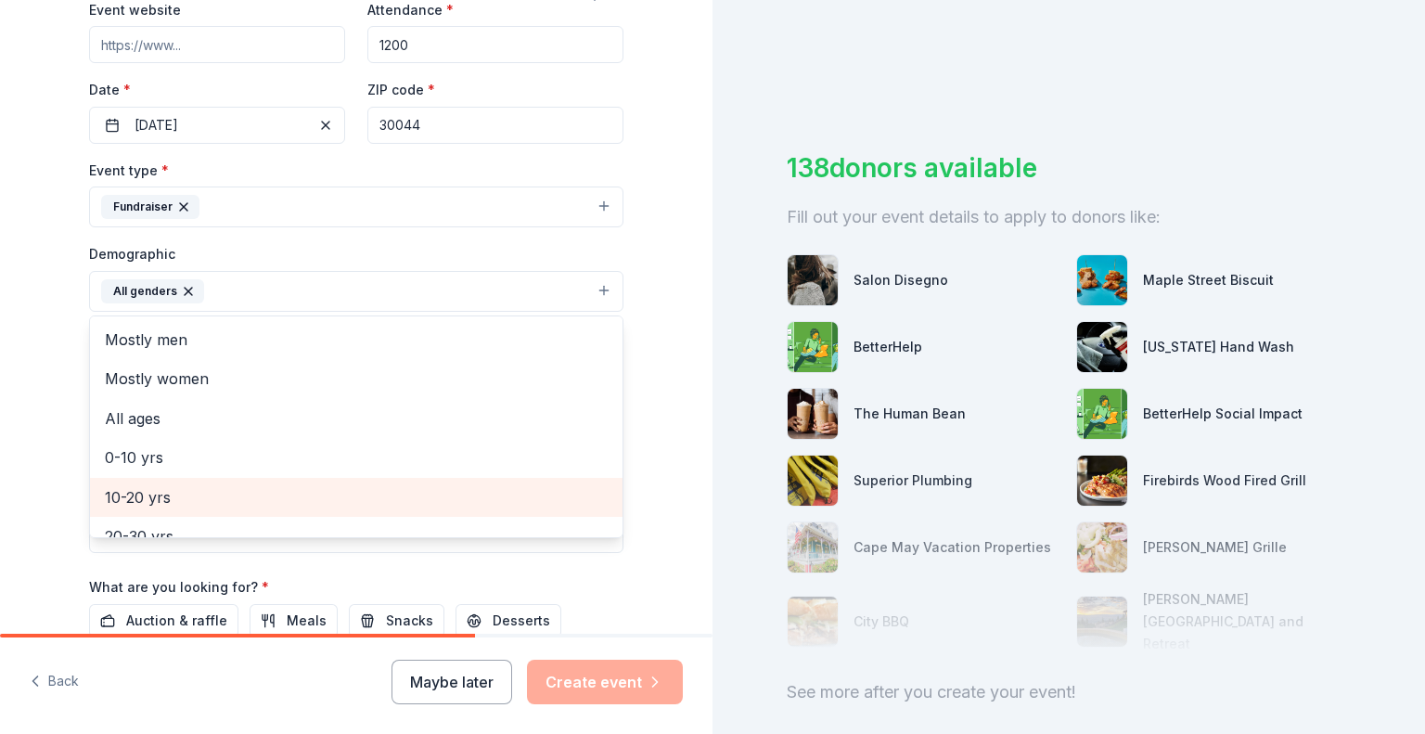 Image resolution: width=1425 pixels, height=734 pixels. What do you see at coordinates (356, 536) in the screenshot?
I see `span: 20-30 yrs` at bounding box center [356, 536].